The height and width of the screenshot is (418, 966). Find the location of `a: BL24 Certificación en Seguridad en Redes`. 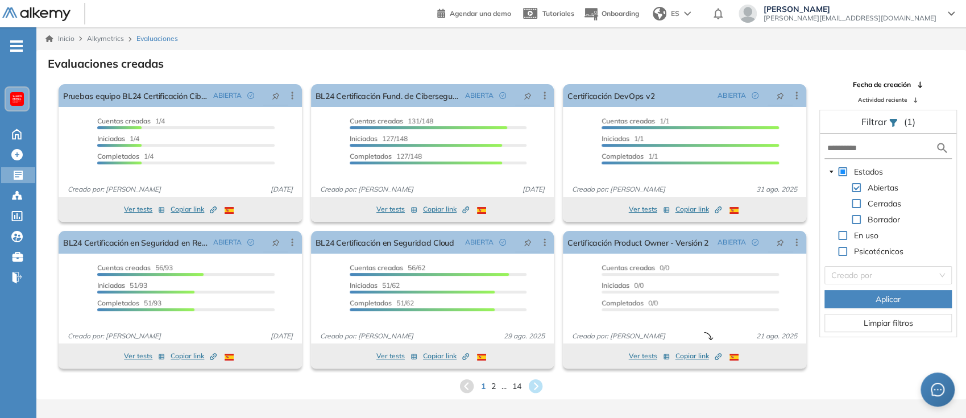

a: BL24 Certificación en Seguridad en Redes is located at coordinates (136, 242).